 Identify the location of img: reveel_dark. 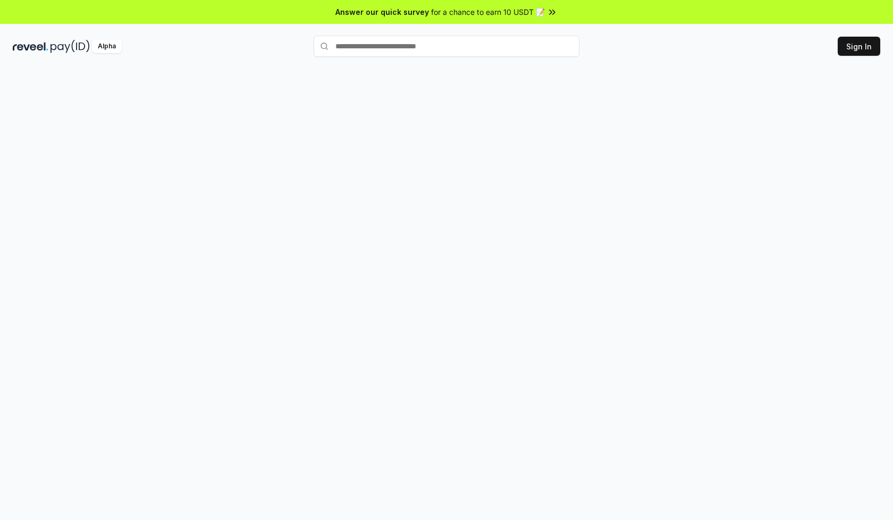
(30, 46).